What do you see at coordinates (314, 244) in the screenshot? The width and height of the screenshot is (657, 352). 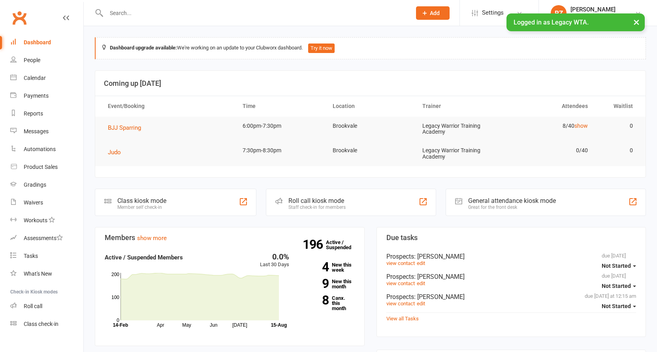 I see `strong: 196` at bounding box center [314, 244].